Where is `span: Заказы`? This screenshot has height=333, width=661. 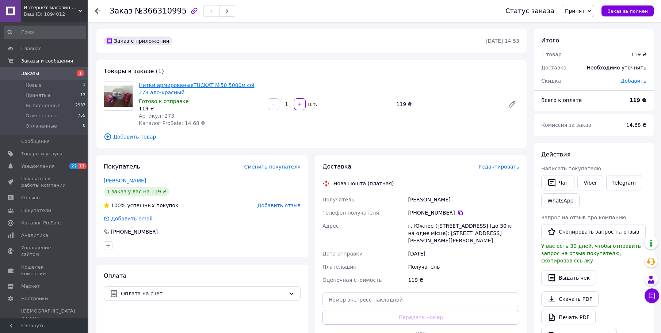
span: Заказы is located at coordinates (30, 73).